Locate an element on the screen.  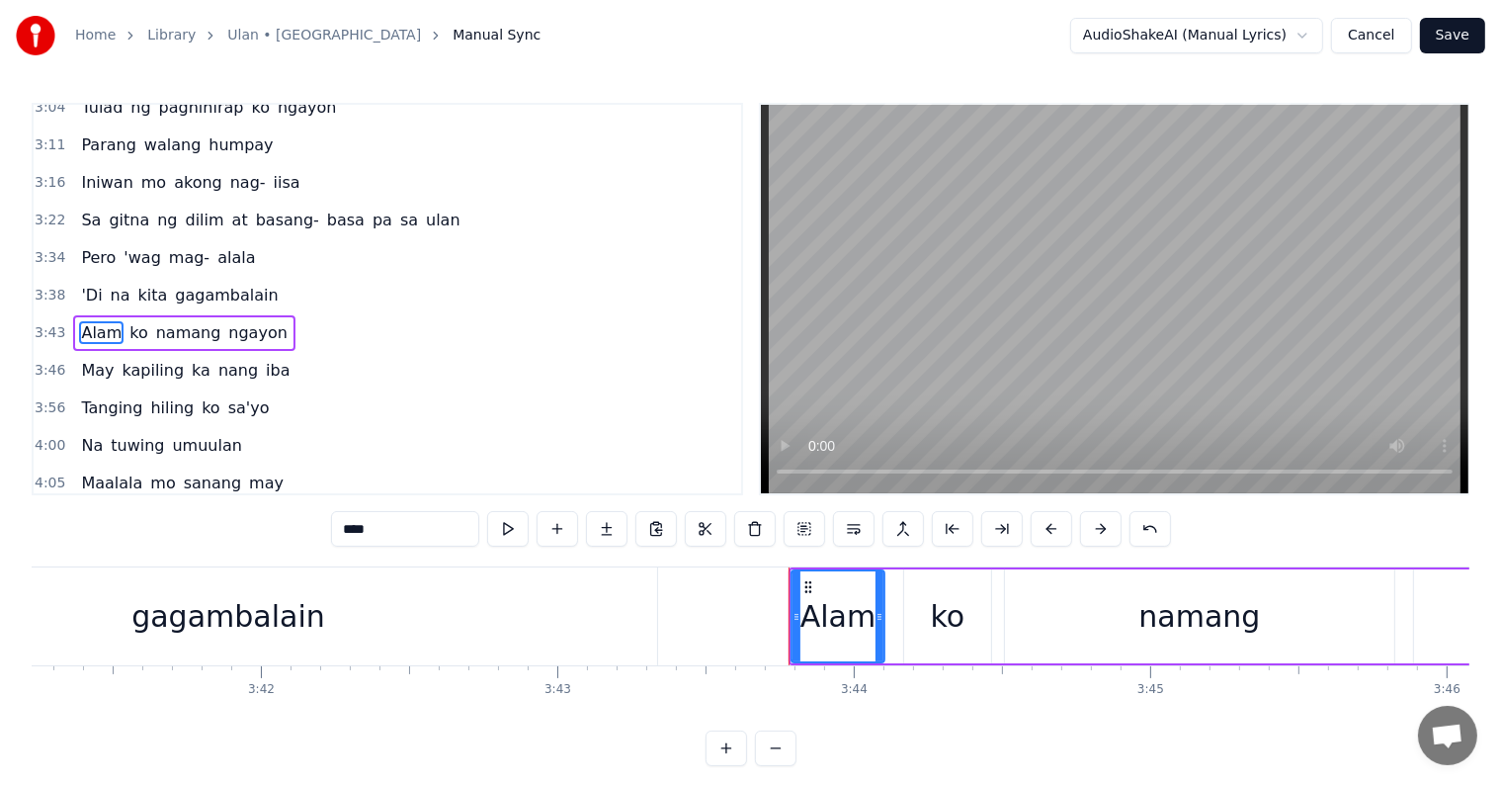
span: iba is located at coordinates (278, 370).